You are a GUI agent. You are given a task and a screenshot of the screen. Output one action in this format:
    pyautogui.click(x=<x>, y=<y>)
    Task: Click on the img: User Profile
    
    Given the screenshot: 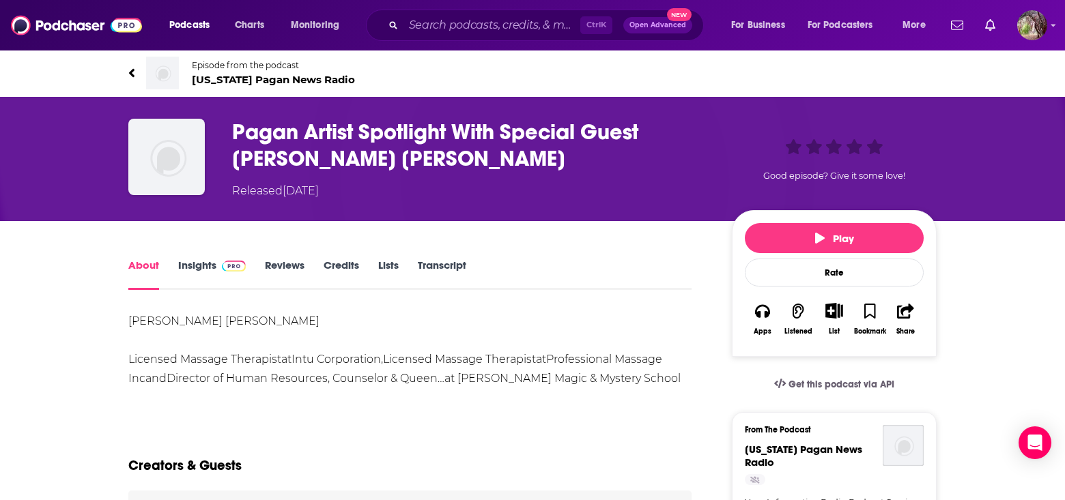 What is the action you would take?
    pyautogui.click(x=1032, y=25)
    